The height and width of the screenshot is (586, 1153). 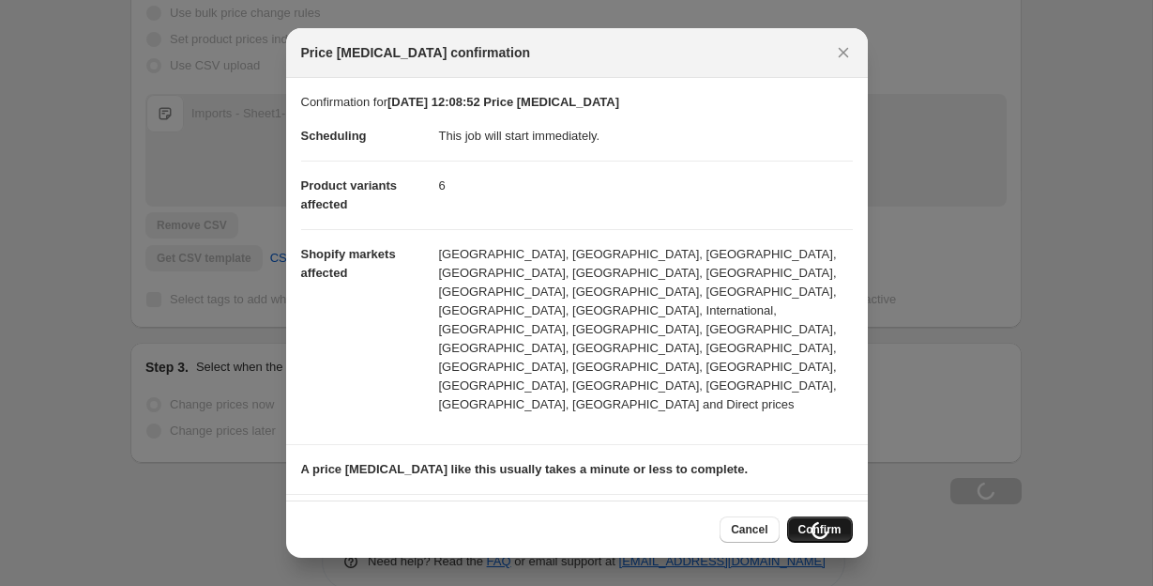 I want to click on span: Scheduling, so click(x=334, y=135).